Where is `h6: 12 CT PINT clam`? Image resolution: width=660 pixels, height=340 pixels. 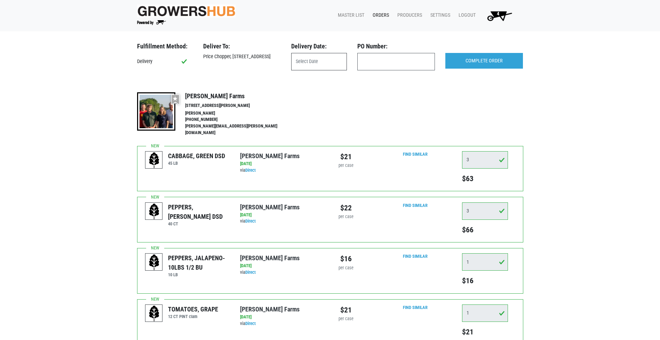 h6: 12 CT PINT clam is located at coordinates (193, 316).